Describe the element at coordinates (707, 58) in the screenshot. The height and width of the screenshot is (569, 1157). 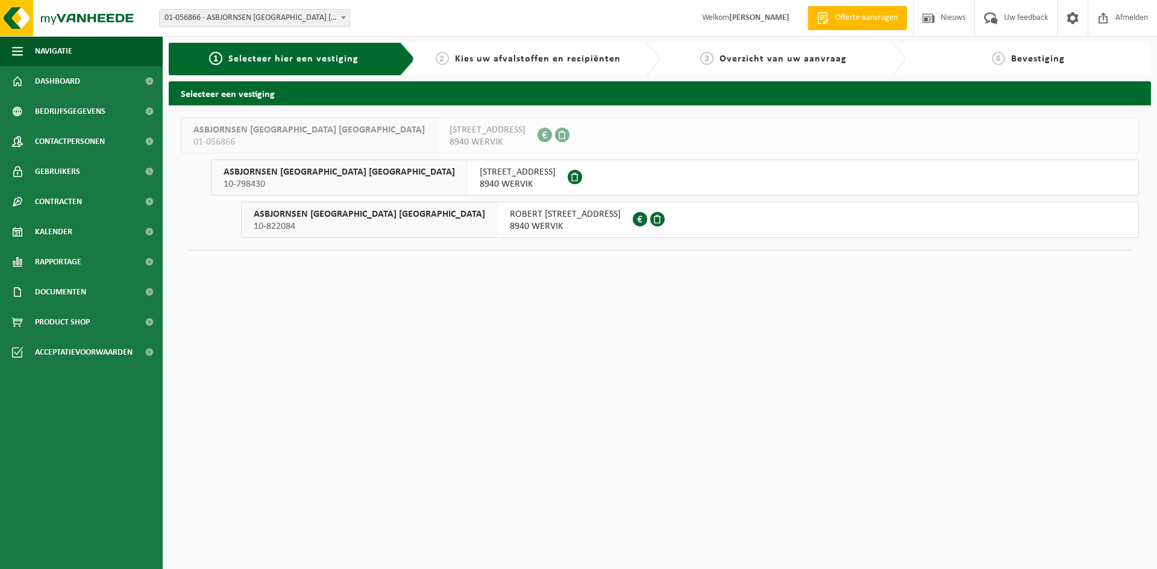
I see `span: 3` at that location.